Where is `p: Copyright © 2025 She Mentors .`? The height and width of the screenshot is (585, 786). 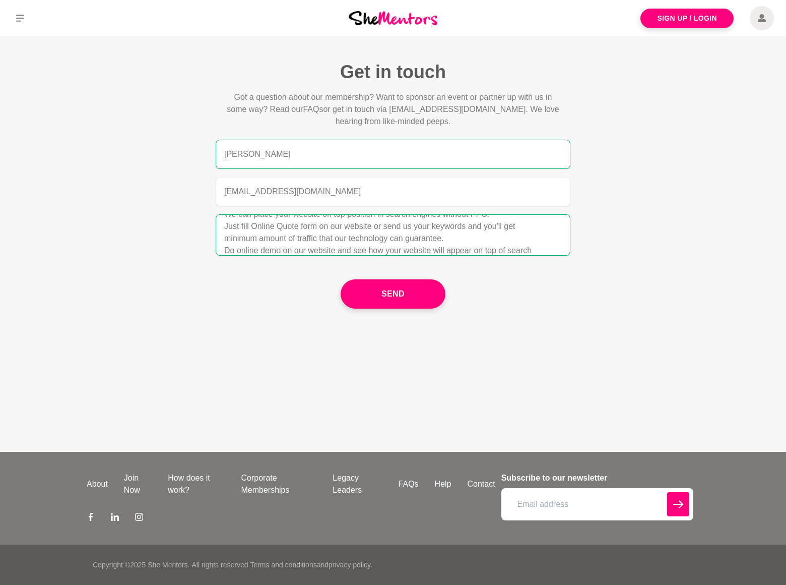
p: Copyright © 2025 She Mentors . is located at coordinates (141, 564).